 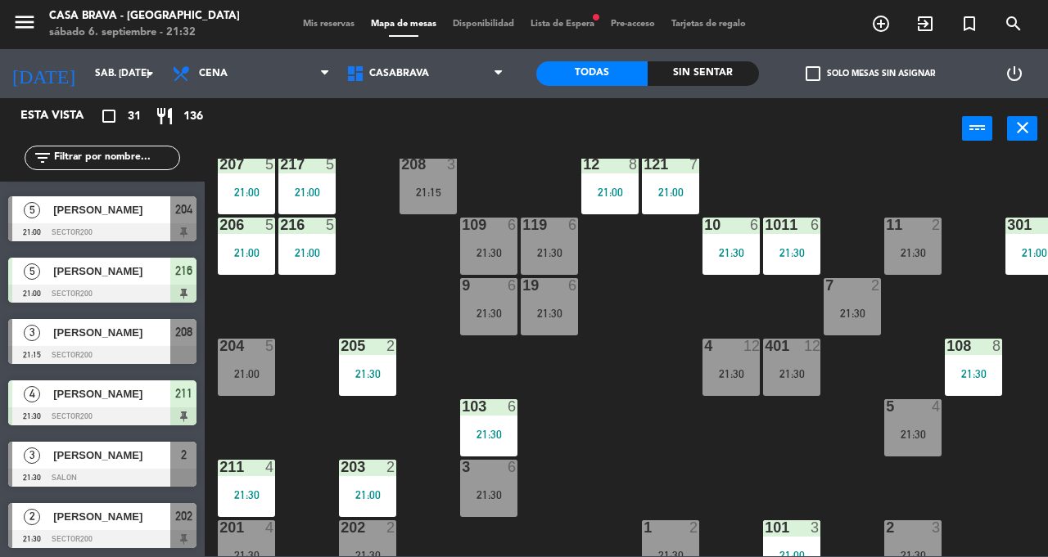 What do you see at coordinates (462, 407) in the screenshot?
I see `div: 103` at bounding box center [462, 407].